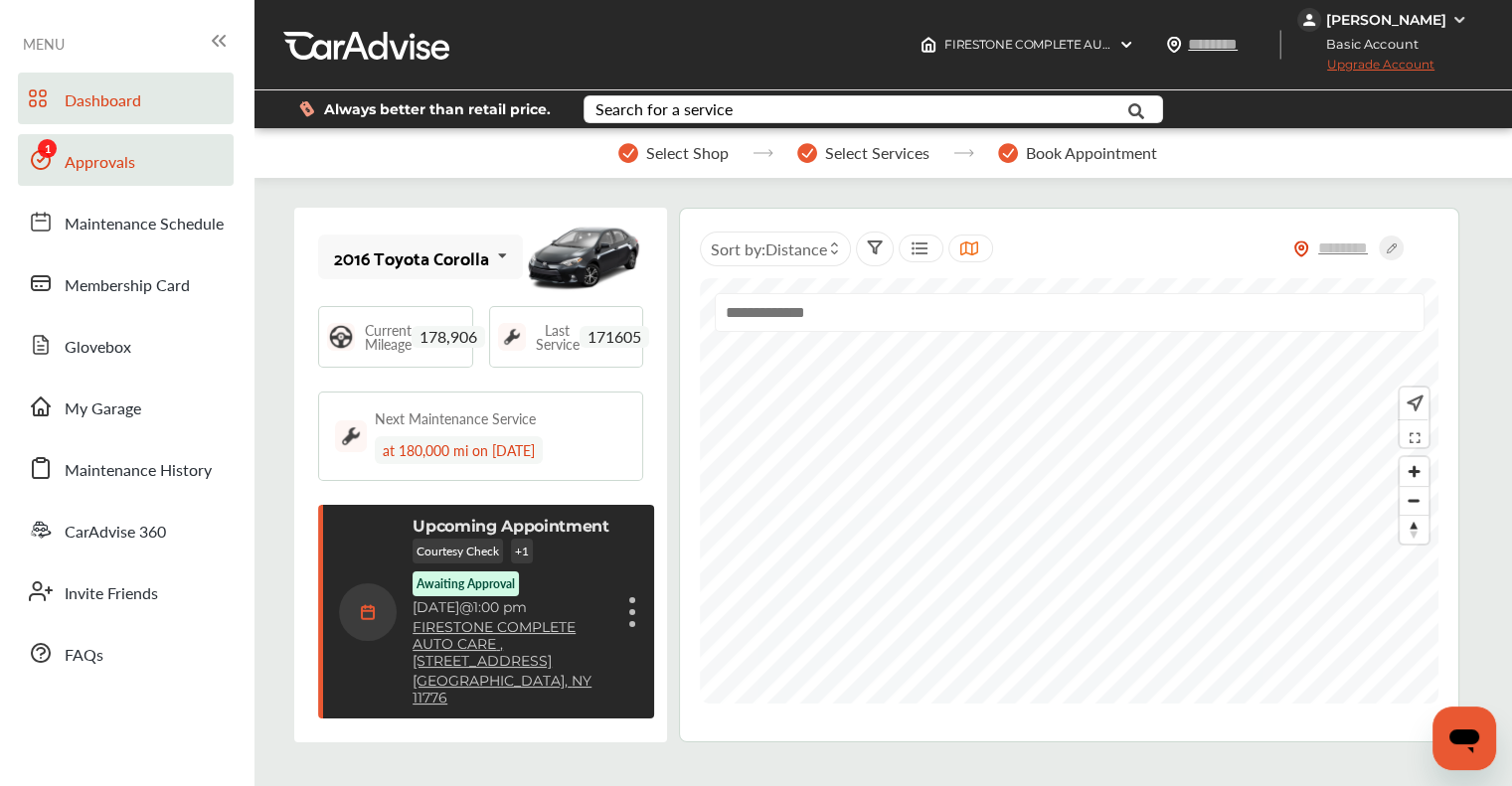 This screenshot has height=786, width=1512. Describe the element at coordinates (126, 591) in the screenshot. I see `a: Invite Friends` at that location.